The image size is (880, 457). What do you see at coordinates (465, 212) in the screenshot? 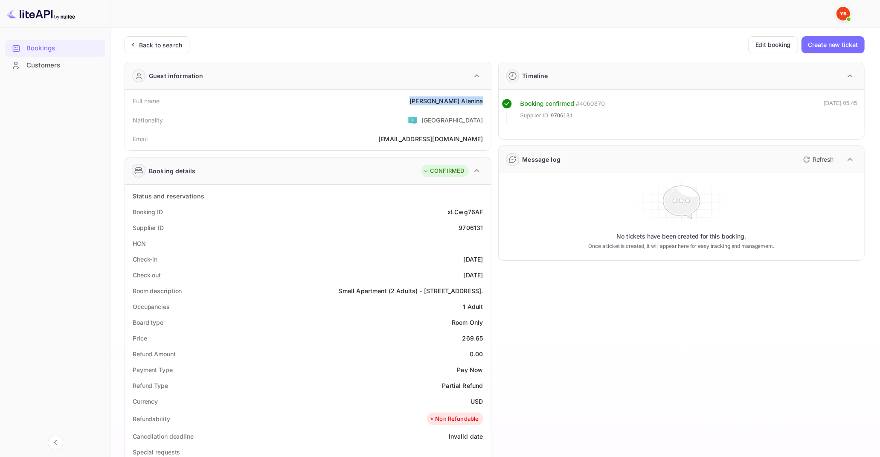
I see `div: xLCwg76AF` at bounding box center [465, 212].